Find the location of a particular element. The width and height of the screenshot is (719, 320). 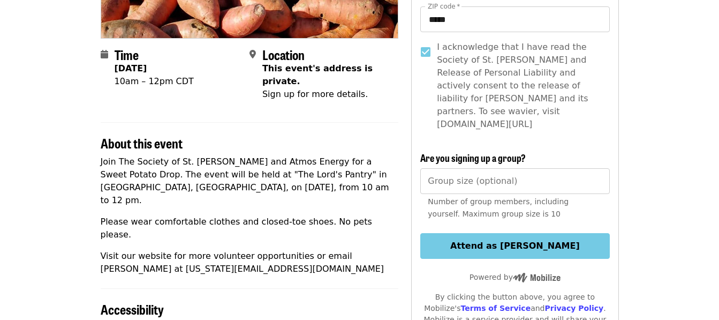

span: Number of group members, including yourself. Maximum group size is 10 is located at coordinates (498, 207).